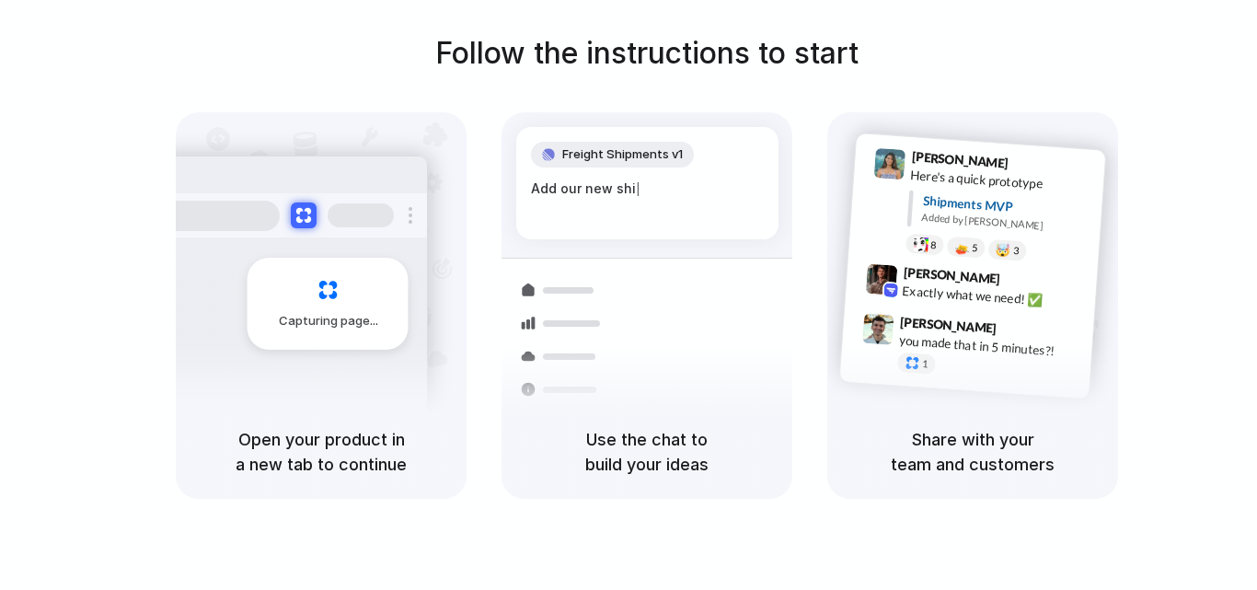  What do you see at coordinates (1016, 250) in the screenshot?
I see `span: 3` at bounding box center [1016, 250].